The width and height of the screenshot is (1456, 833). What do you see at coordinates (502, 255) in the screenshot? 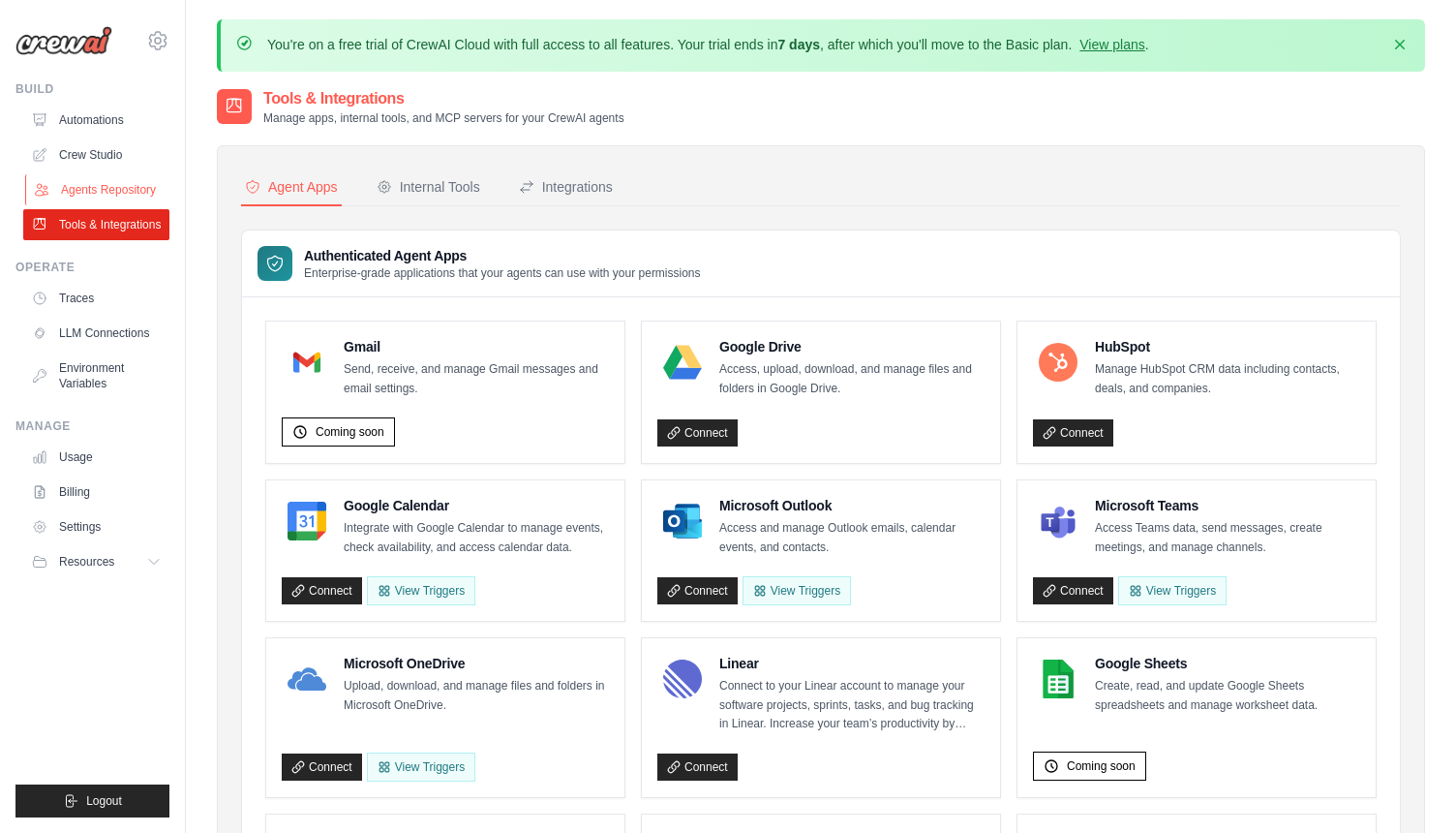
I see `h3: Authenticated Agent Apps` at bounding box center [502, 255].